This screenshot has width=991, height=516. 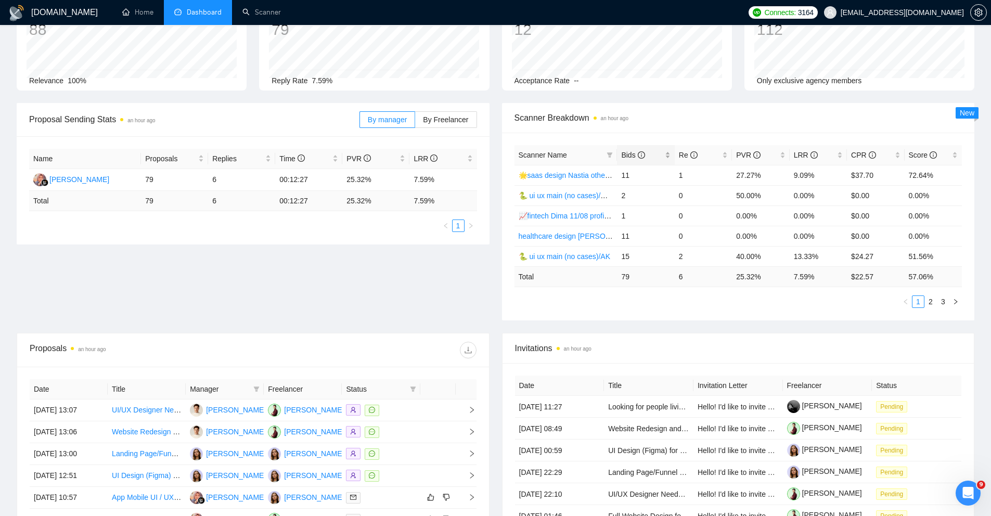 What do you see at coordinates (17, 13) in the screenshot?
I see `img: logo` at bounding box center [17, 13].